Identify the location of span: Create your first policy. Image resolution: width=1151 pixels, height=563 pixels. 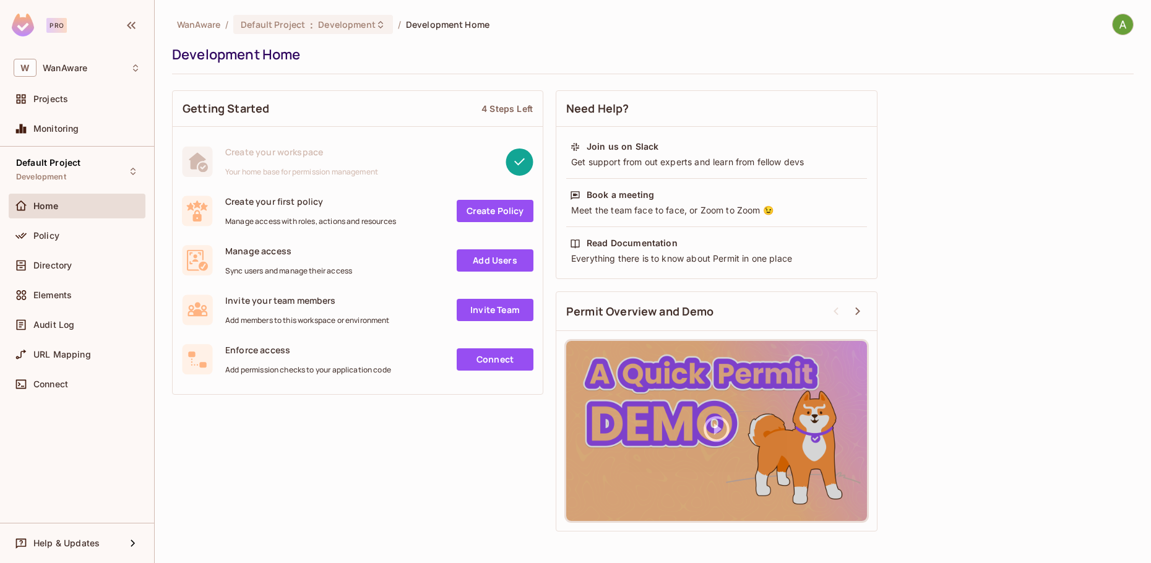
(311, 201).